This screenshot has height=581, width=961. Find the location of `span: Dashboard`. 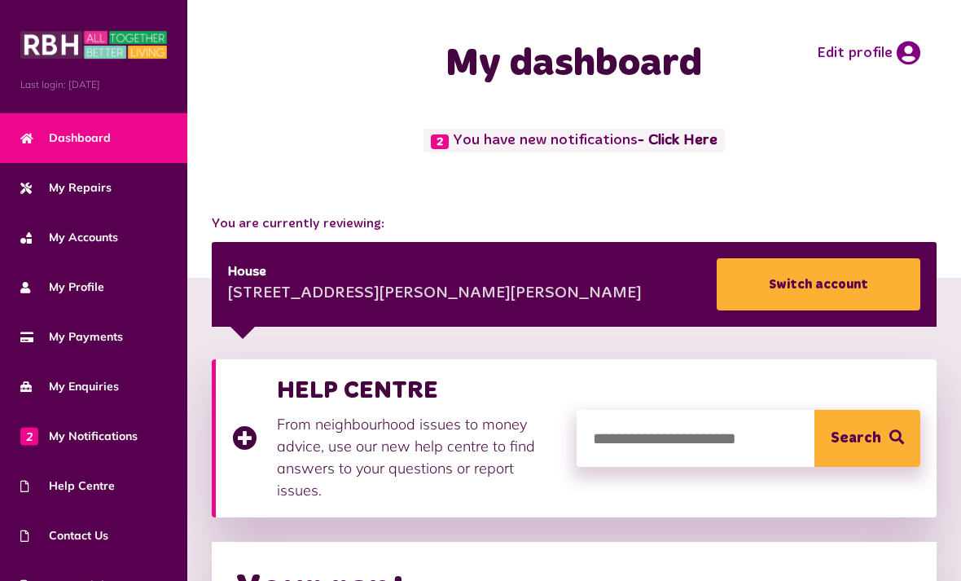

span: Dashboard is located at coordinates (65, 138).